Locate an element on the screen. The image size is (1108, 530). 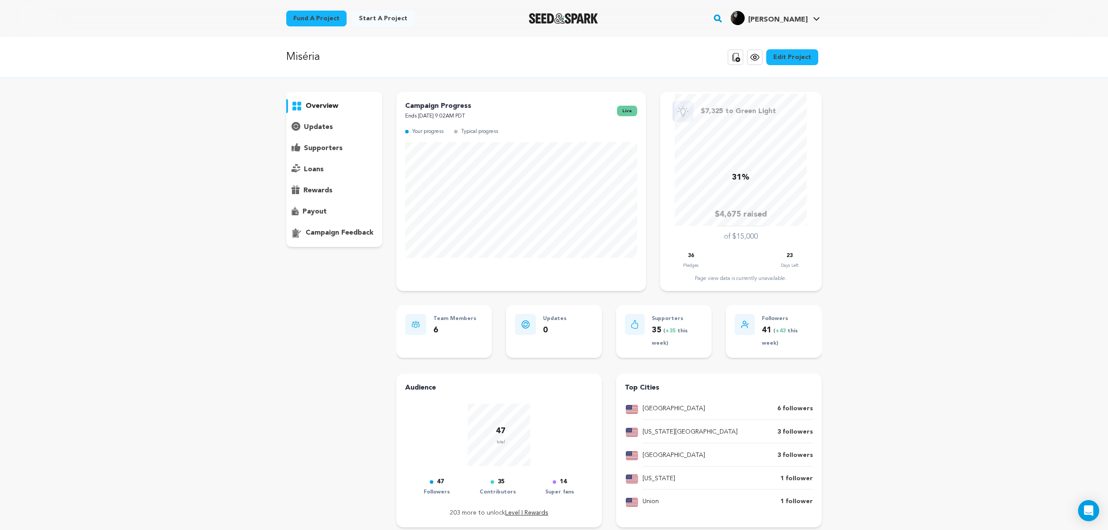
p: of $15,000 is located at coordinates (741, 237).